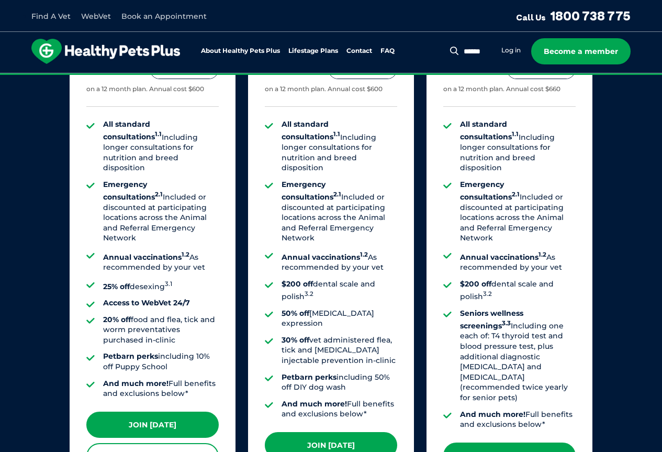  What do you see at coordinates (161, 361) in the screenshot?
I see `li: including 10% off Puppy School` at bounding box center [161, 361].